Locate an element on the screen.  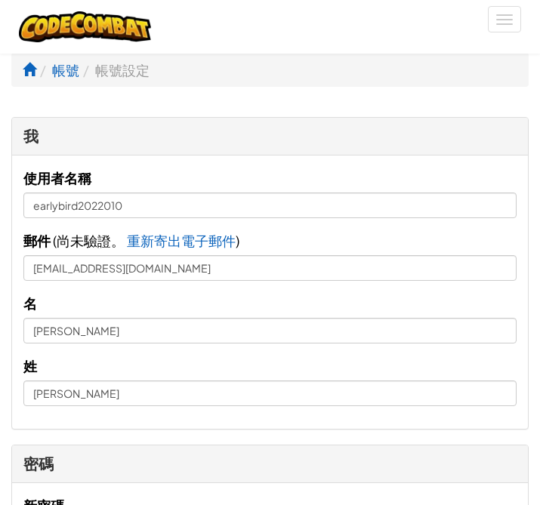
div: 密碼 is located at coordinates (270, 464).